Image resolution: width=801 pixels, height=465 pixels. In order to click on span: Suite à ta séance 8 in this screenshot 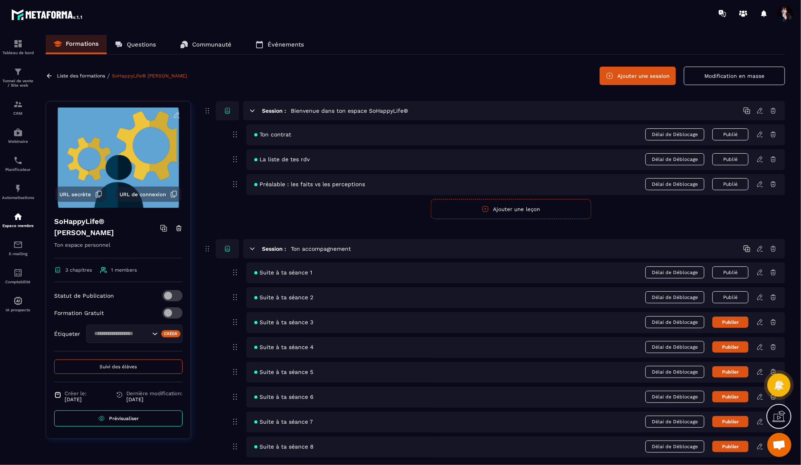, I will do `click(284, 446)`.